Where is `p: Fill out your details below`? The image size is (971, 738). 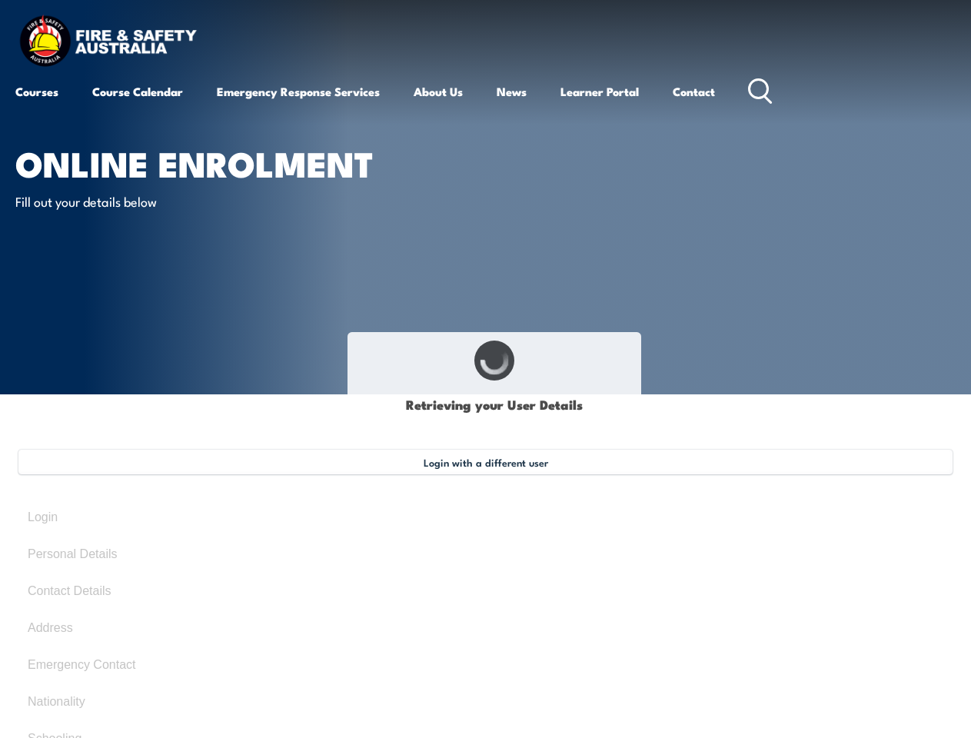
p: Fill out your details below is located at coordinates (155, 201).